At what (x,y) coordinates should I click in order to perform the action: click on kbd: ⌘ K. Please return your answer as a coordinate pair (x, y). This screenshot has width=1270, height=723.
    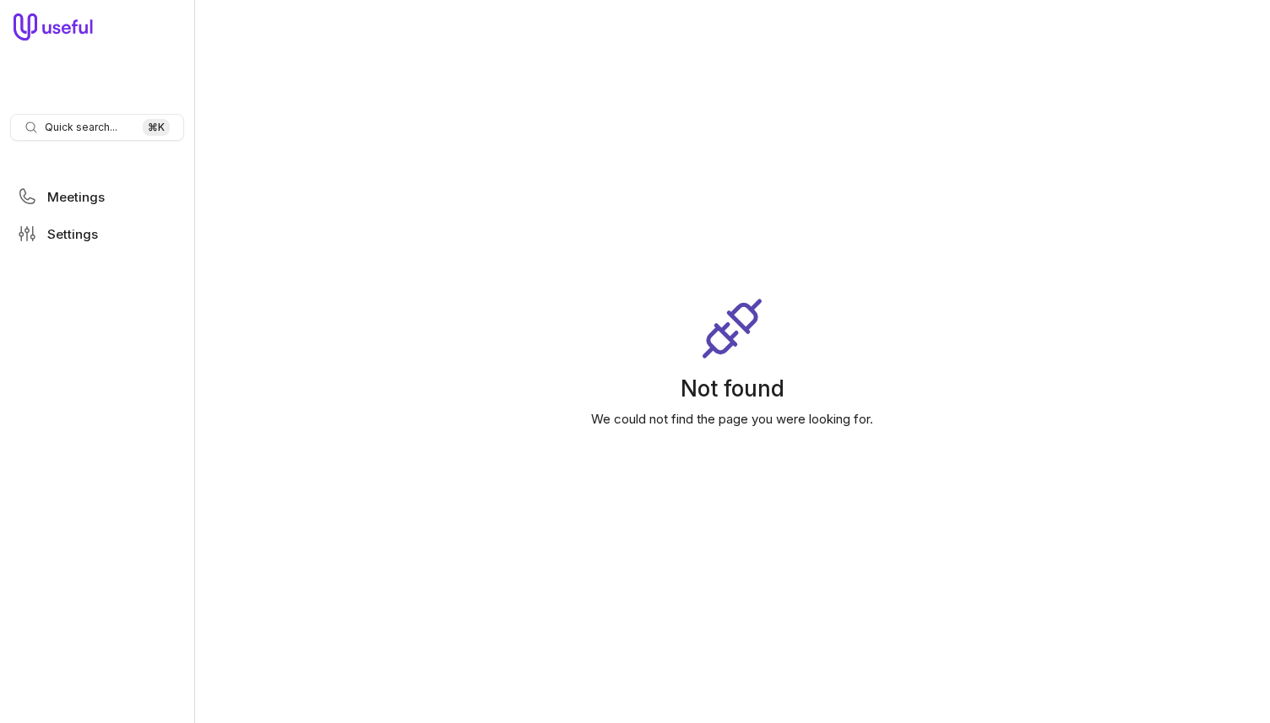
    Looking at the image, I should click on (156, 127).